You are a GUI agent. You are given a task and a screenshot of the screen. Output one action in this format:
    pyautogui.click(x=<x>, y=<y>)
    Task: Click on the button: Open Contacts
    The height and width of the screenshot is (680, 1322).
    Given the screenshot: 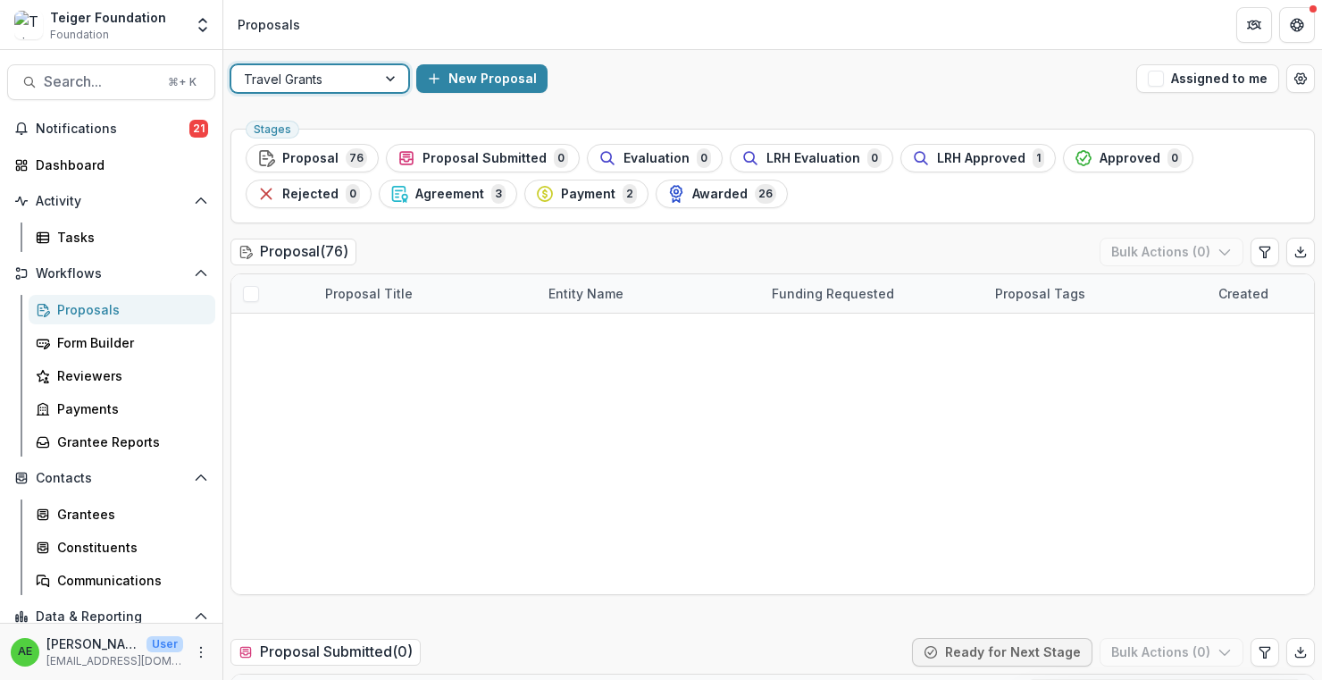 What is the action you would take?
    pyautogui.click(x=111, y=478)
    